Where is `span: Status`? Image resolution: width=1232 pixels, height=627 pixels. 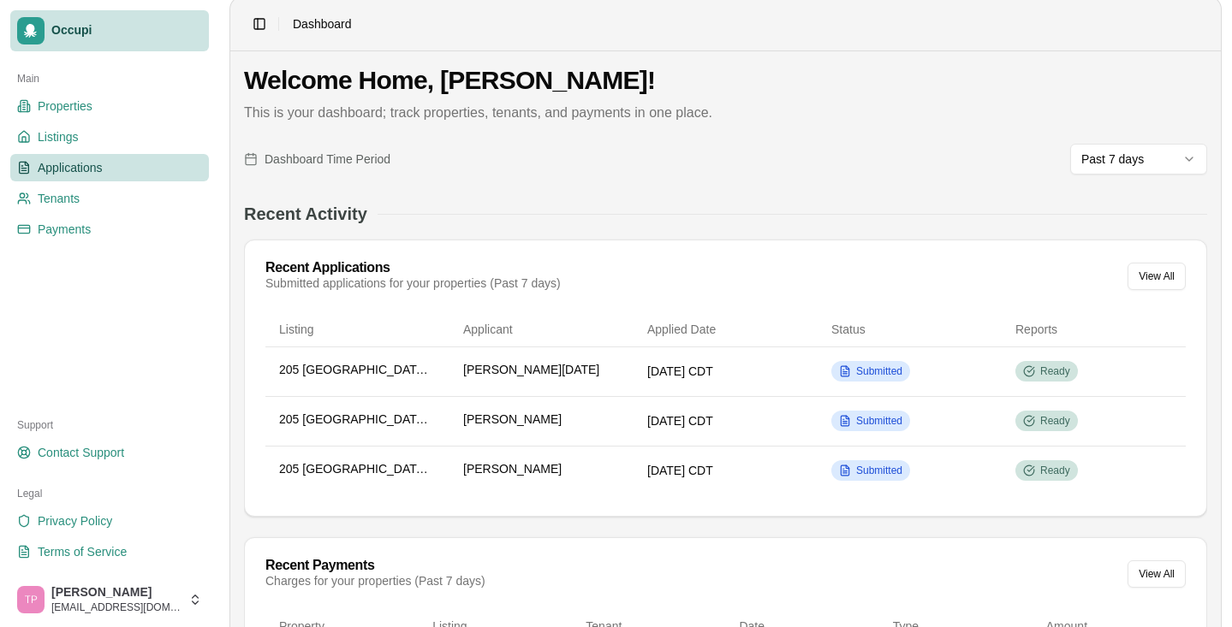 span: Status is located at coordinates (848, 329).